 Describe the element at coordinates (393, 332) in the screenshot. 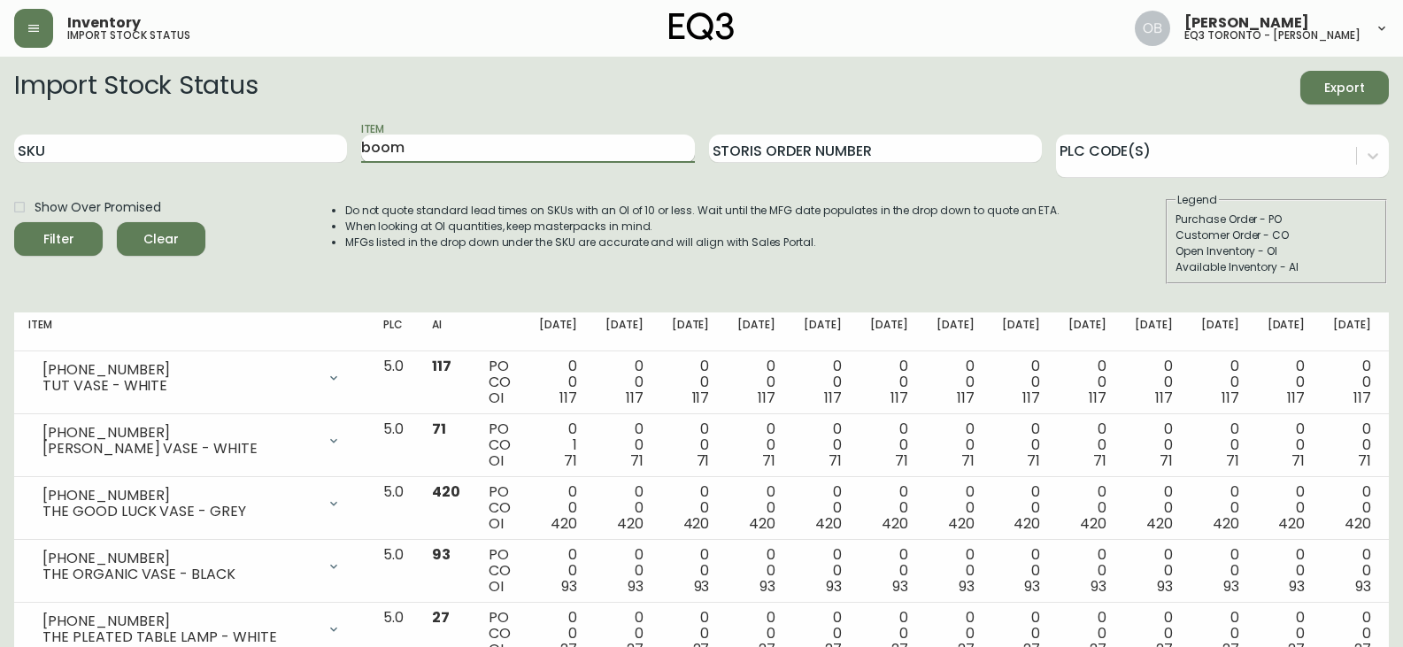

I see `th: PLC` at that location.